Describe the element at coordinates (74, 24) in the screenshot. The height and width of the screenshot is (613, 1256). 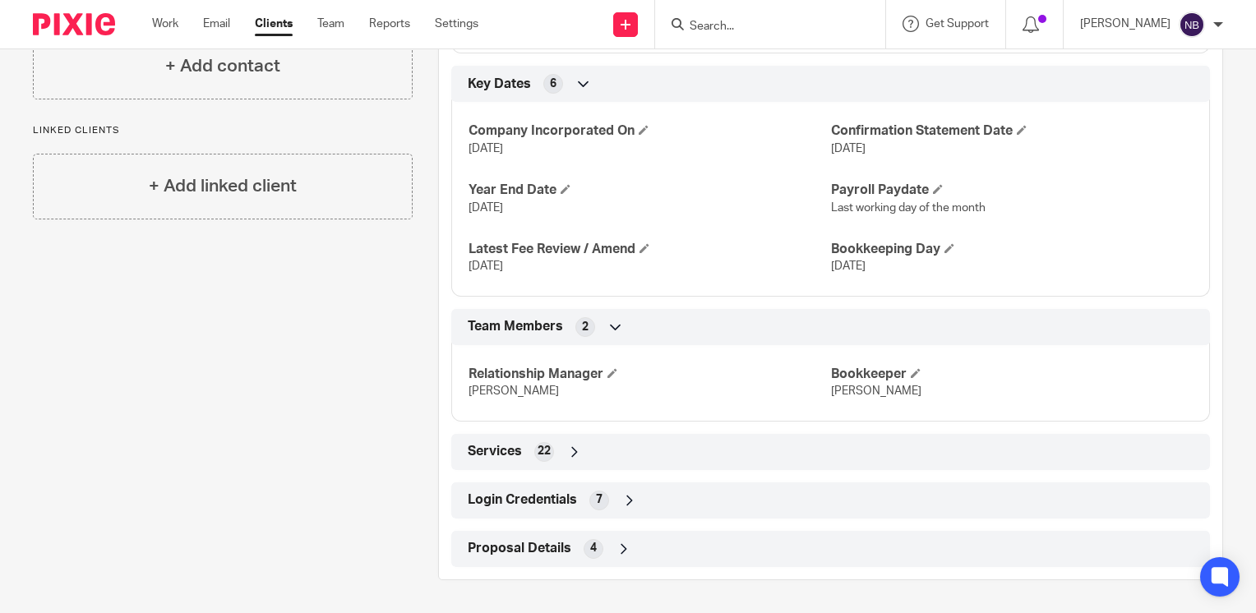
I see `img: Pixie` at that location.